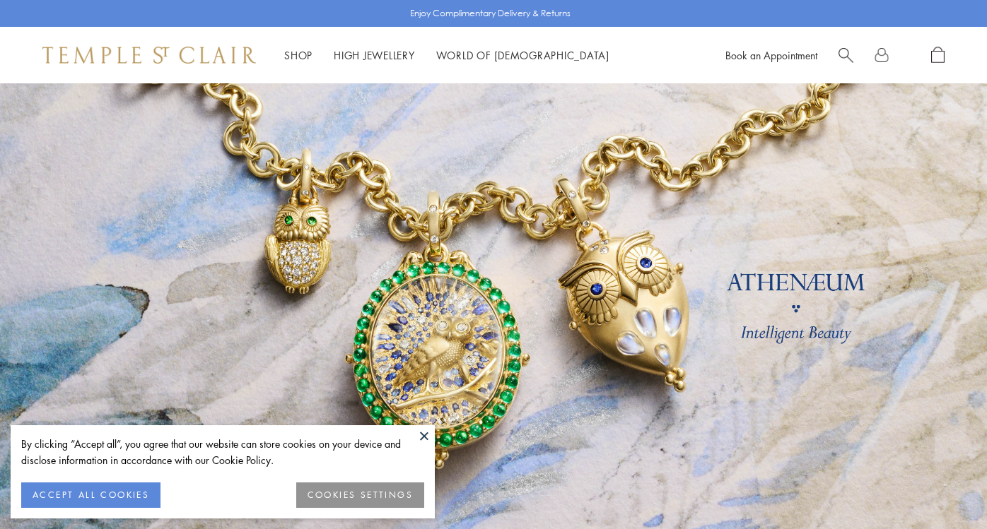 This screenshot has height=529, width=987. I want to click on button: ACCEPT ALL COOKIES, so click(90, 495).